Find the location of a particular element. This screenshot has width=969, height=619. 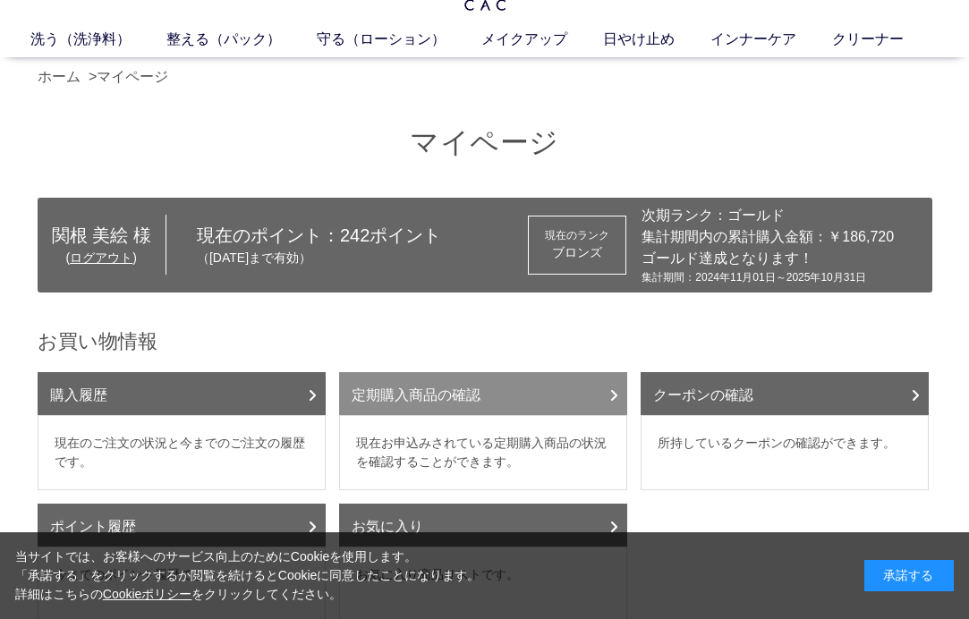

div: ゴールド達成となります！ is located at coordinates (768, 259).